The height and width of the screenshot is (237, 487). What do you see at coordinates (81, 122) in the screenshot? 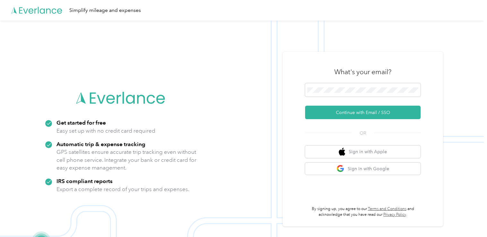
I see `strong: Get started for free` at bounding box center [81, 122].